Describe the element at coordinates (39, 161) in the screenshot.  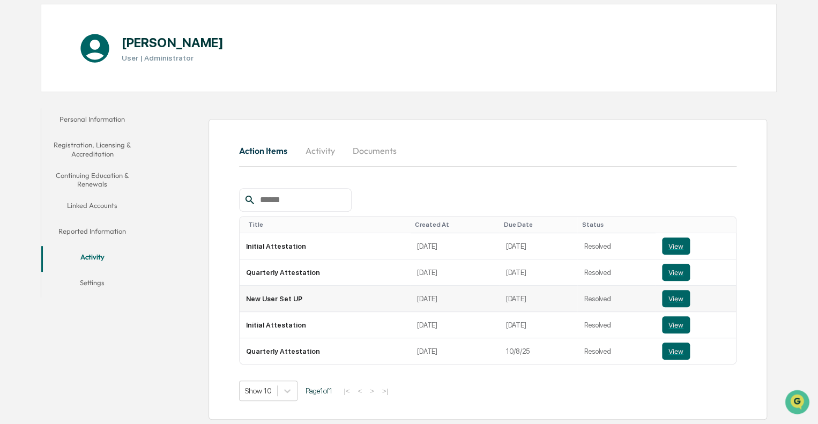
I see `a: 🔎Data Lookup` at that location.